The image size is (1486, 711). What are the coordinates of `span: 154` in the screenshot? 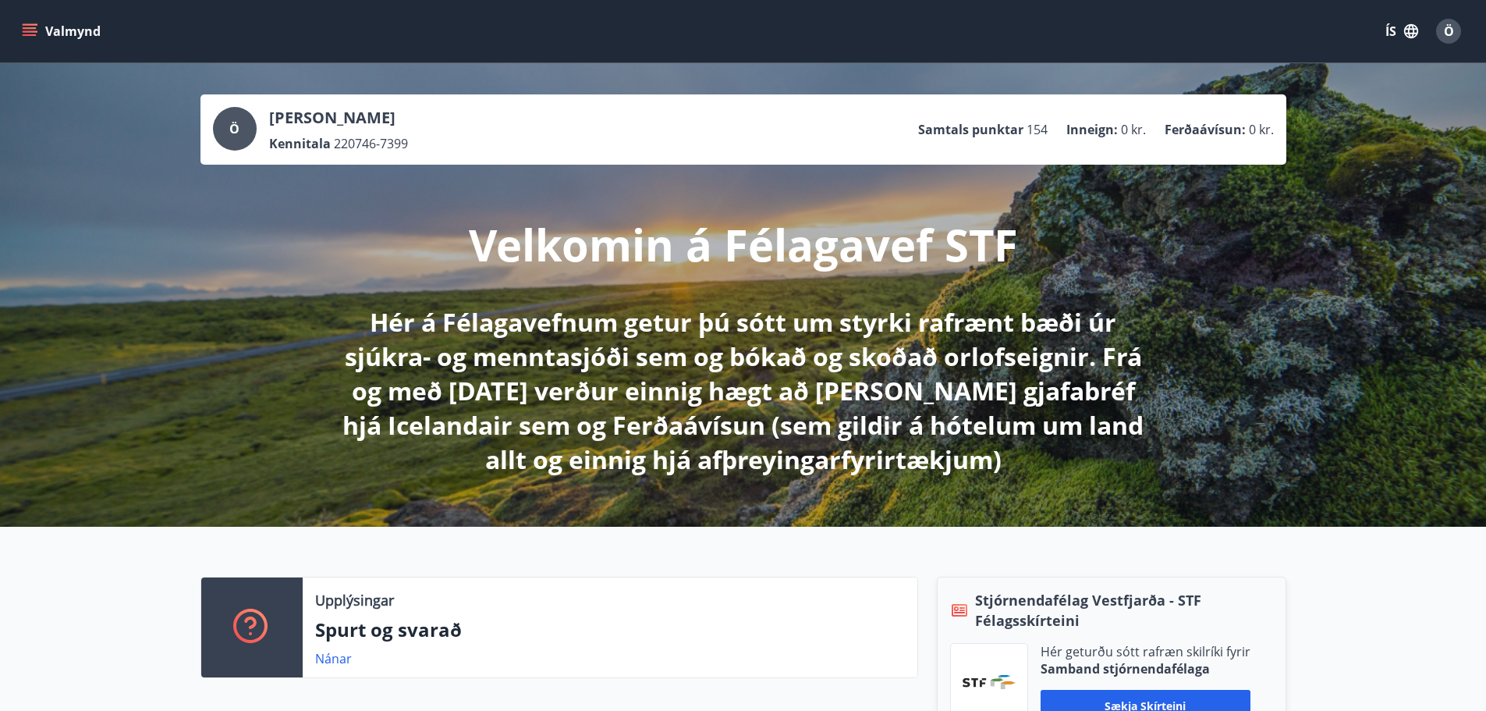 It's located at (1037, 130).